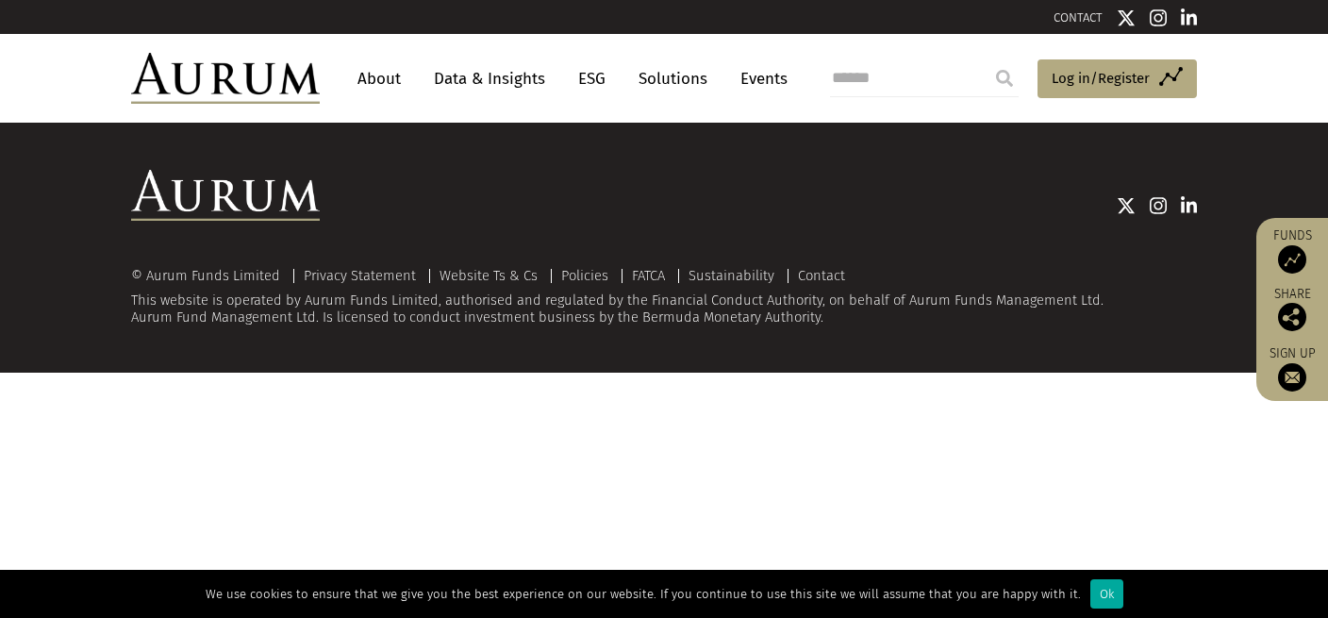 This screenshot has height=618, width=1328. I want to click on a: CONTACT, so click(1078, 17).